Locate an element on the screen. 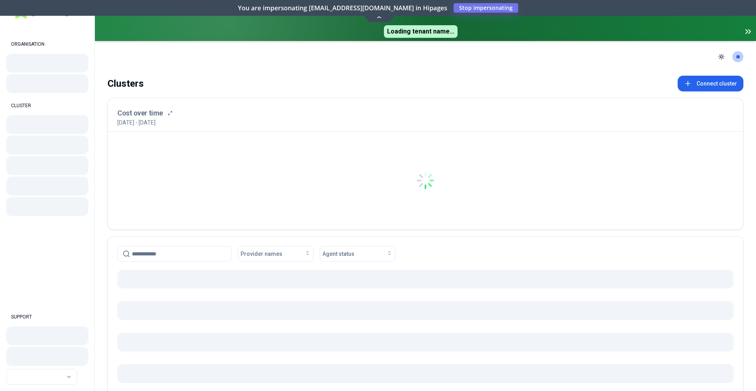 This screenshot has width=756, height=391. div: ORGANISATION is located at coordinates (47, 44).